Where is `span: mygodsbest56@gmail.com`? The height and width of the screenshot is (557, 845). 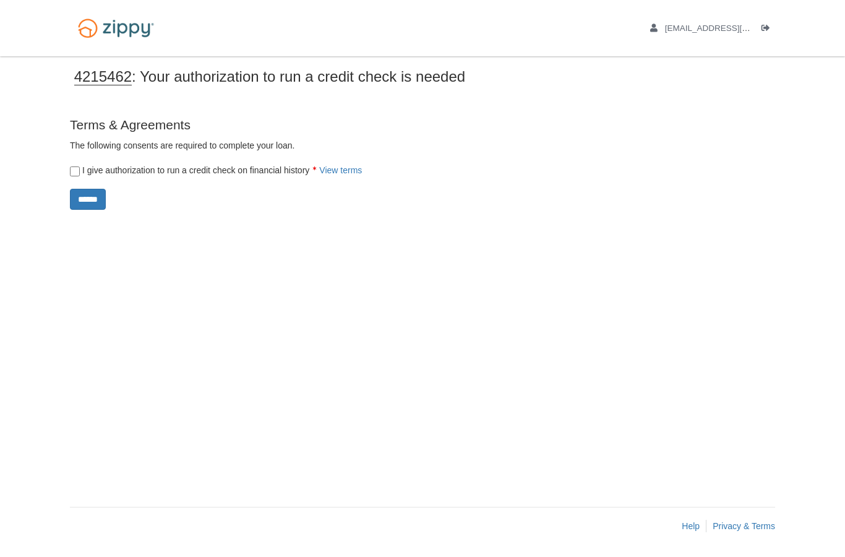
span: mygodsbest56@gmail.com is located at coordinates (735, 28).